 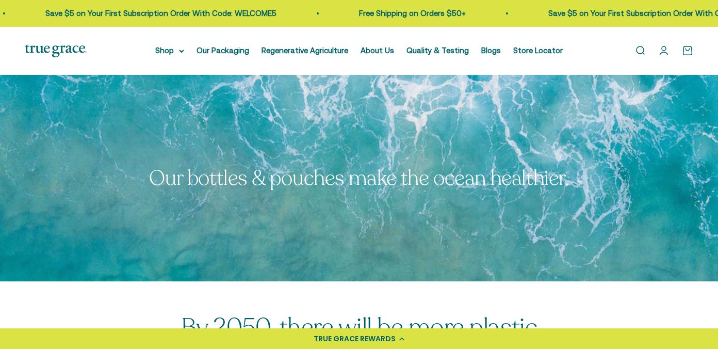 I want to click on a: Store Locator, so click(x=538, y=50).